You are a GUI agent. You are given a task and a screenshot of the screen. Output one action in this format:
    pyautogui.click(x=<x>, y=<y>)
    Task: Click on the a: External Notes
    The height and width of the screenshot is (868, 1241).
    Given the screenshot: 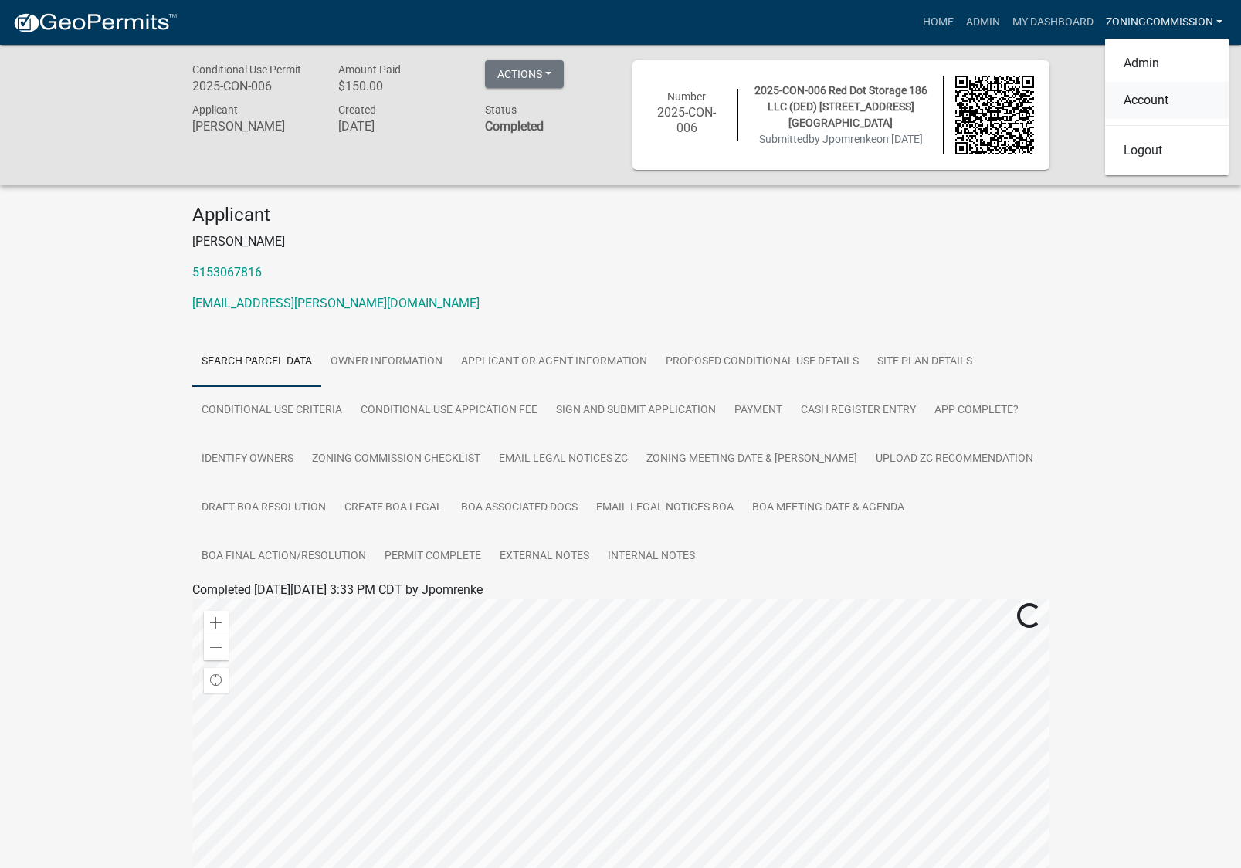 What is the action you would take?
    pyautogui.click(x=544, y=557)
    